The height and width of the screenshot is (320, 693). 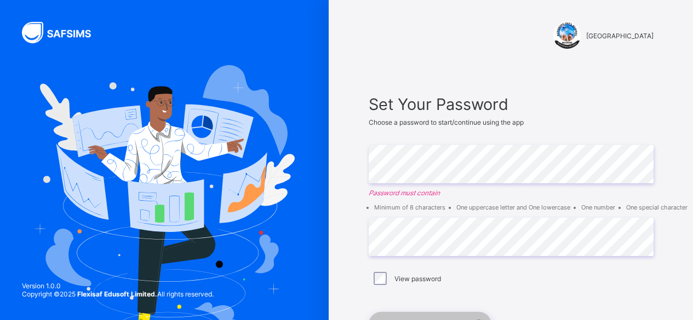 I want to click on label: View password, so click(x=417, y=279).